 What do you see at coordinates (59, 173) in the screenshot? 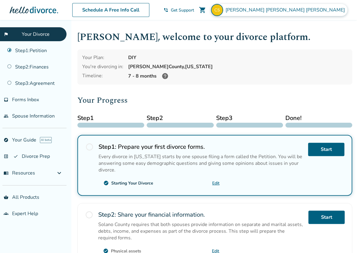
I see `span: expand_more` at bounding box center [59, 173].